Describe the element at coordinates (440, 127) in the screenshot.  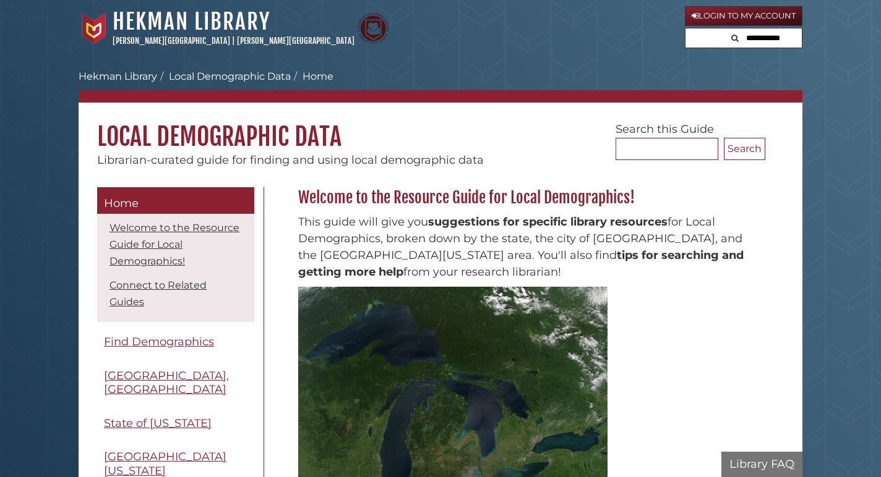
I see `h1: Local Demographic Data` at that location.